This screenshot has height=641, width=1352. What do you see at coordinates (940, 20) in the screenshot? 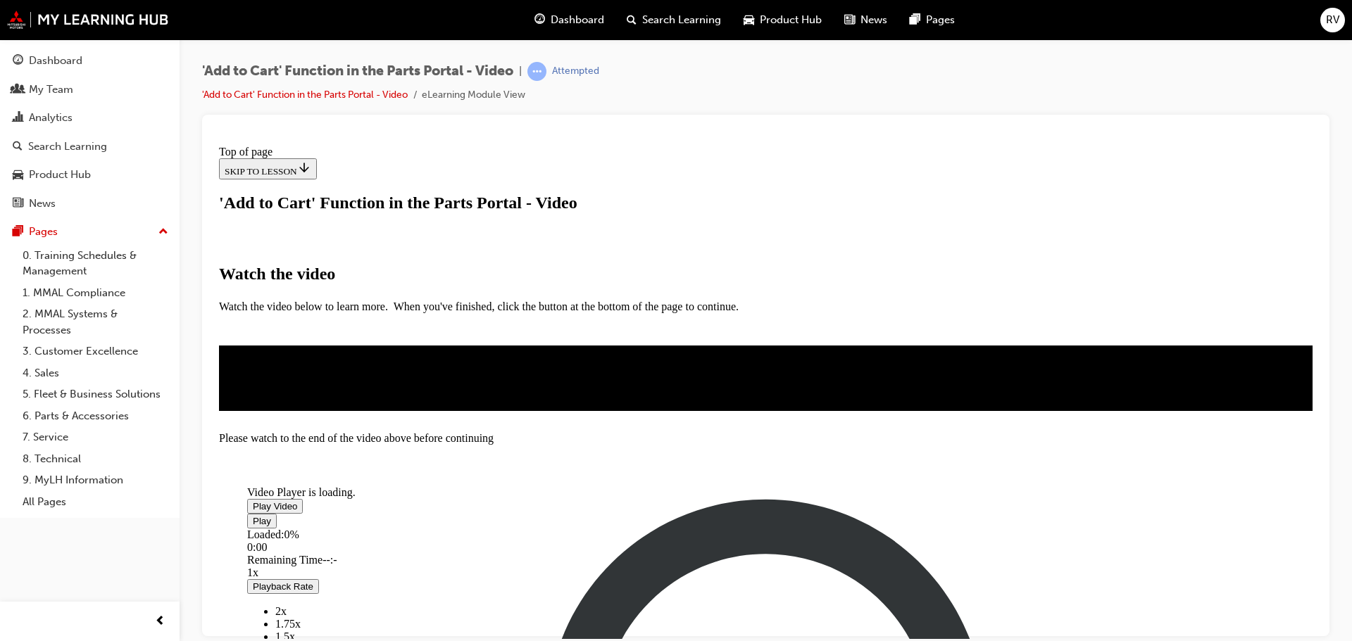
I see `span: Pages` at bounding box center [940, 20].